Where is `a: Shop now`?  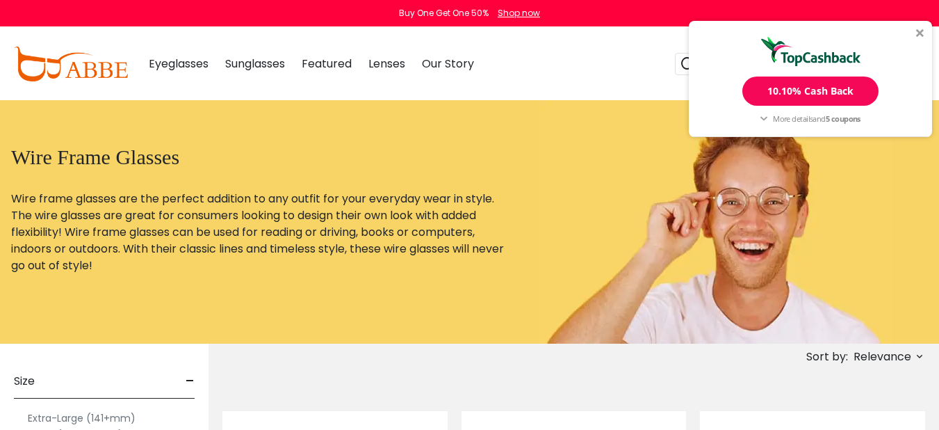
a: Shop now is located at coordinates (515, 13).